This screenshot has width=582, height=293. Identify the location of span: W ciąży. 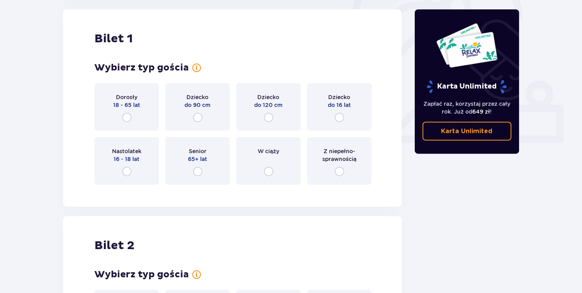
(268, 151).